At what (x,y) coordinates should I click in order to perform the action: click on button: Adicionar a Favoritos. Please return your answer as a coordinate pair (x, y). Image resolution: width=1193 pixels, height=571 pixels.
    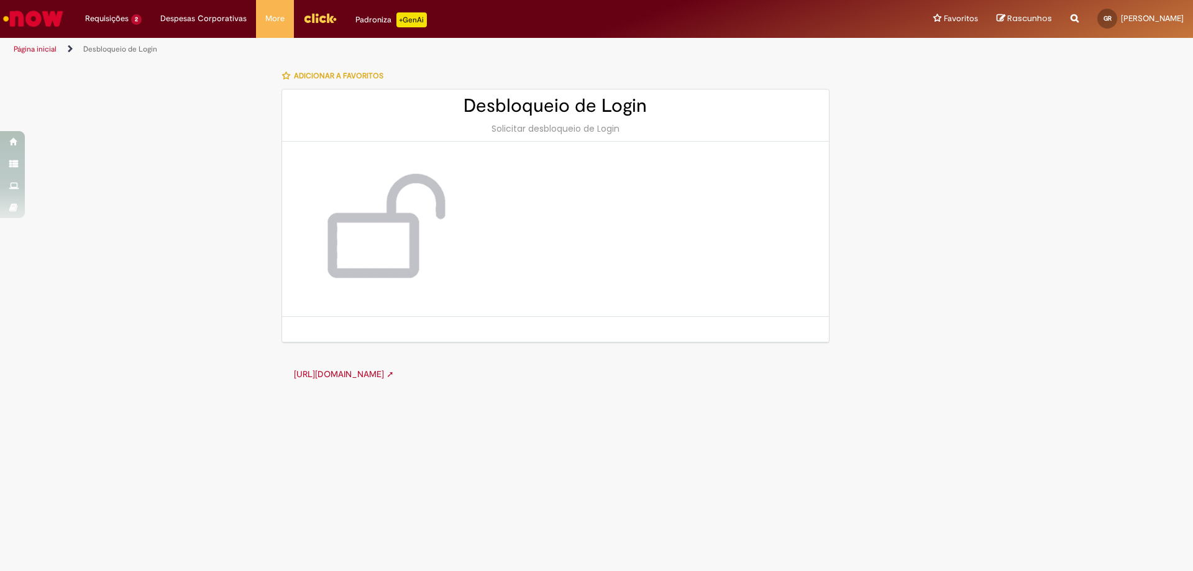
    Looking at the image, I should click on (335, 76).